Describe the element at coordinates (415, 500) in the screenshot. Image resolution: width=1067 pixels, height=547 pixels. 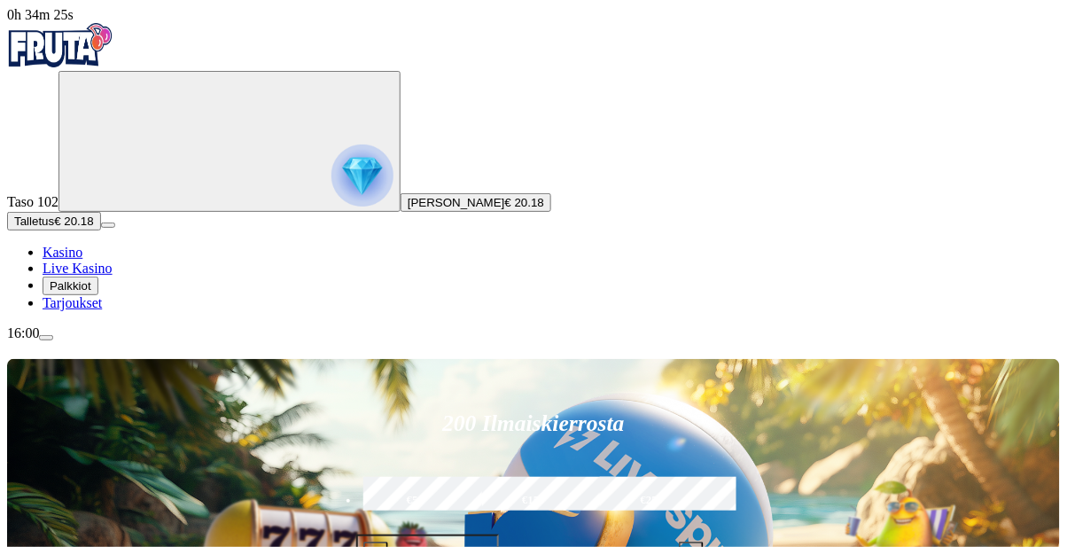
I see `label: €50` at that location.